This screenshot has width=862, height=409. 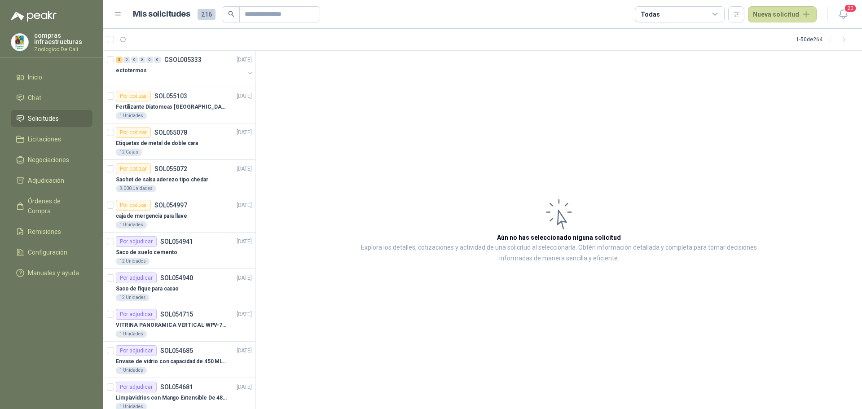 I want to click on div: 3, so click(x=119, y=60).